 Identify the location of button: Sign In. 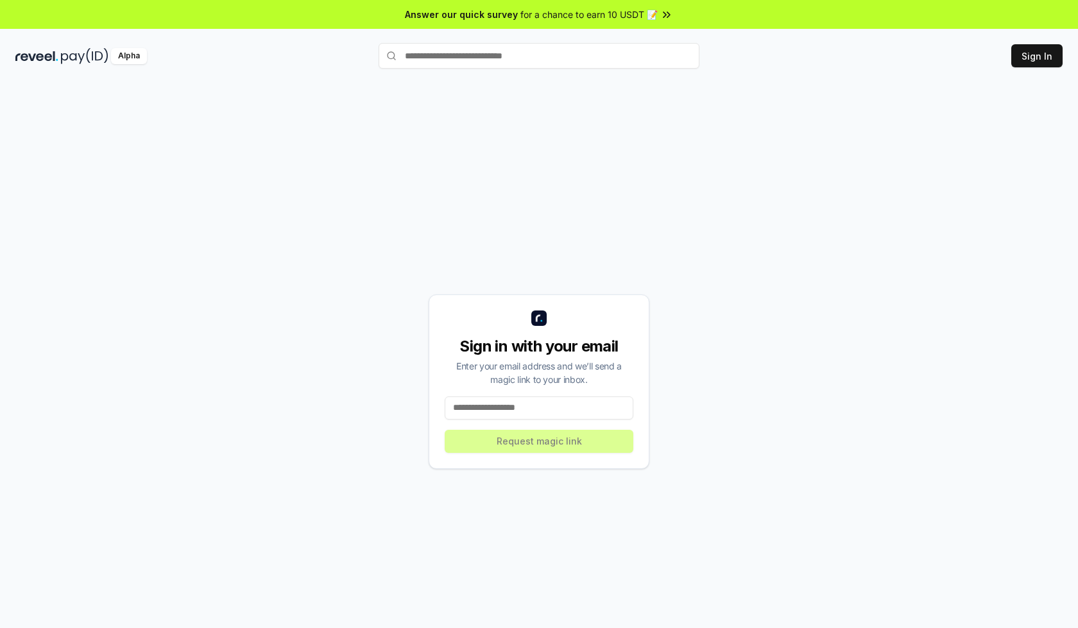
(1037, 56).